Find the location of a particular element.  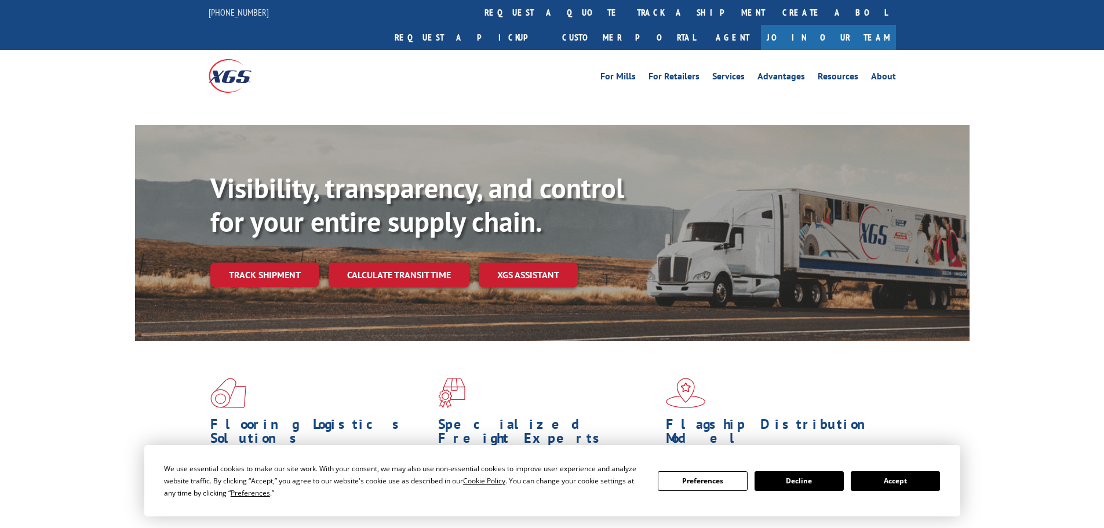

a: Join Our Team is located at coordinates (828, 37).